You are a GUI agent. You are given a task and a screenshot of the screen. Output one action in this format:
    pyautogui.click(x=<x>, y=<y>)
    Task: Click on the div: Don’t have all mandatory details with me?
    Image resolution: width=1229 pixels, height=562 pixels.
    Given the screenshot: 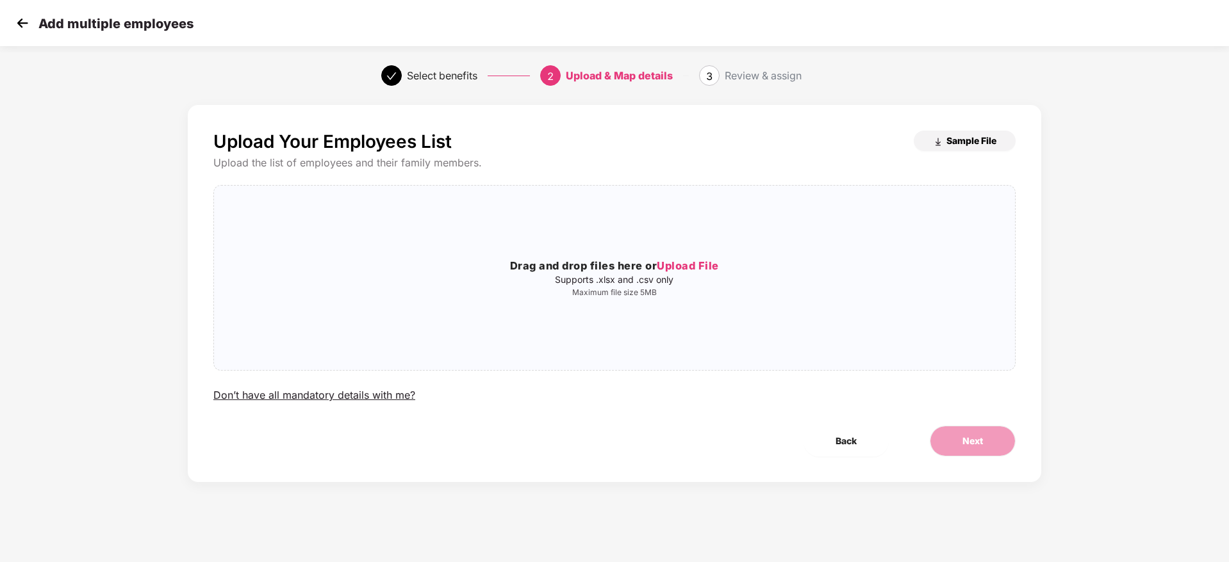 What is the action you would take?
    pyautogui.click(x=314, y=395)
    